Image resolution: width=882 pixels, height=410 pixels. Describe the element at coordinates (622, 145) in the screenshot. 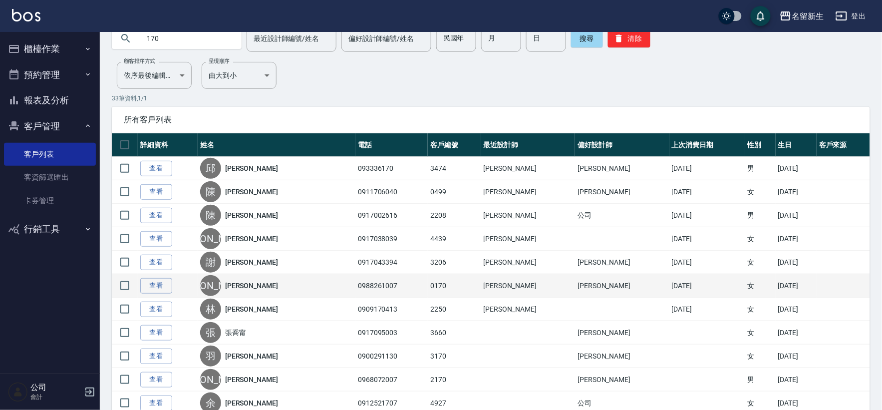

I see `th: 偏好設計師` at that location.